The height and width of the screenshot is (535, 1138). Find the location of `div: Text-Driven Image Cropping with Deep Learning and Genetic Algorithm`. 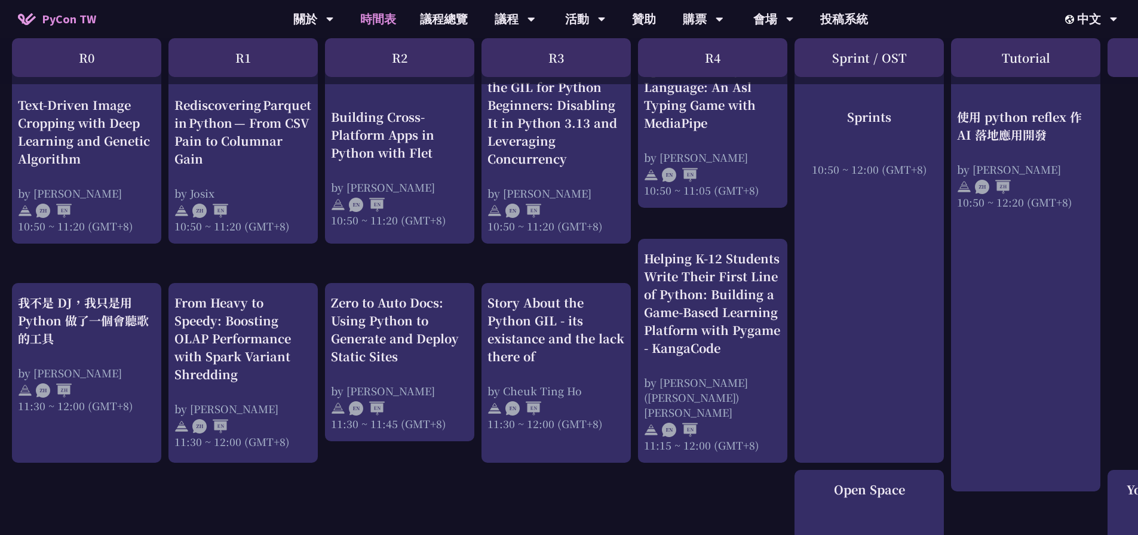

div: Text-Driven Image Cropping with Deep Learning and Genetic Algorithm is located at coordinates (87, 132).